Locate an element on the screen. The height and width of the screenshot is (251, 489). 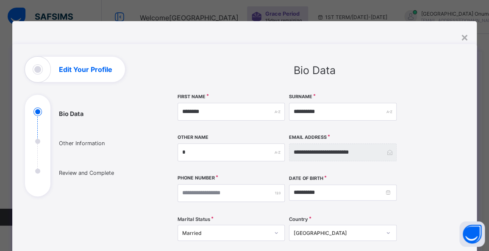
label: Other Name is located at coordinates (193, 137).